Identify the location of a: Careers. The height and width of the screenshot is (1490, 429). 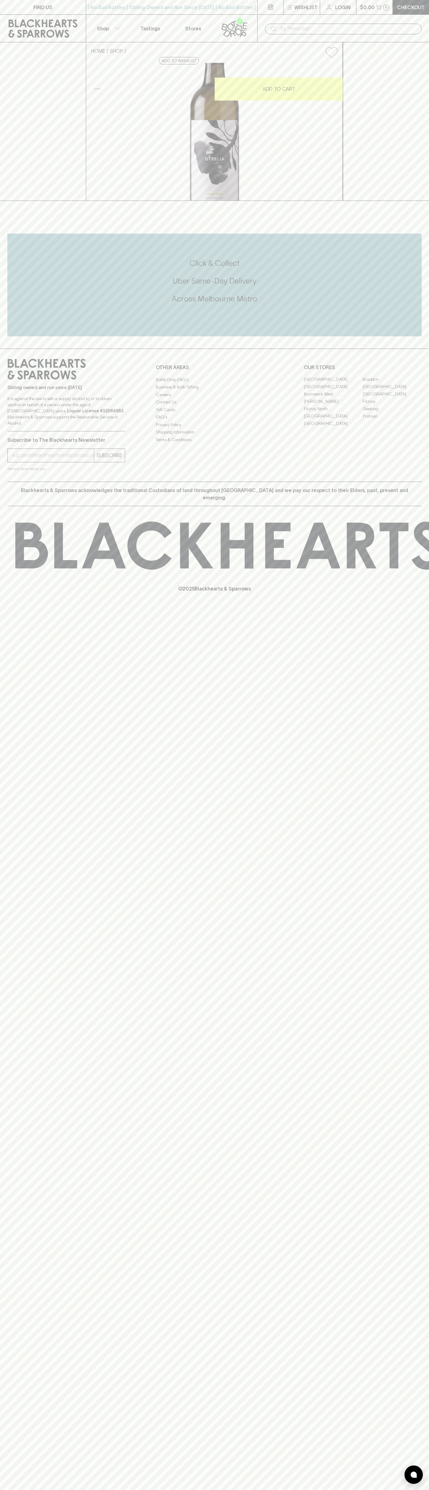
(215, 395).